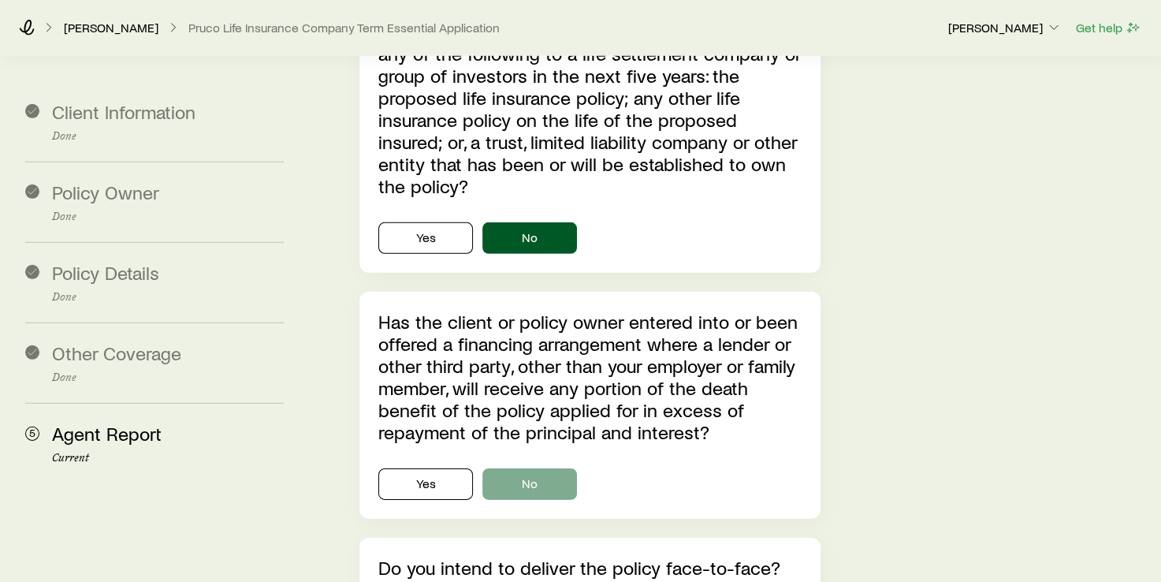  What do you see at coordinates (106, 272) in the screenshot?
I see `span: Policy Details` at bounding box center [106, 272].